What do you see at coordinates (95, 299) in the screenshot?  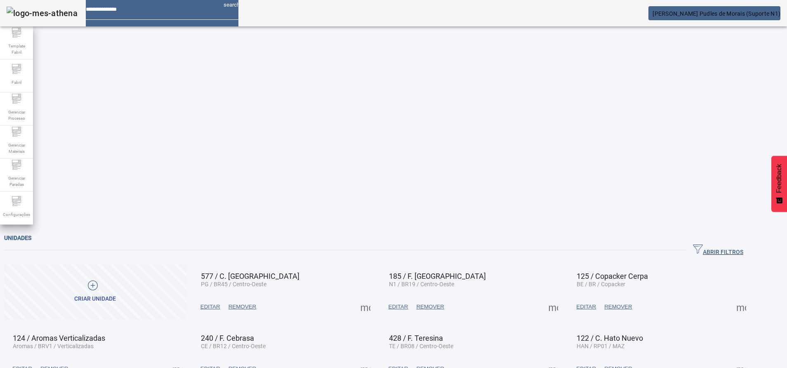 I see `div: Criar unidade` at bounding box center [95, 299].